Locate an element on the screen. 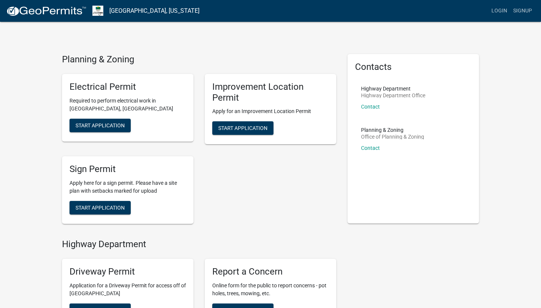  p: Office of Planning & Zoning is located at coordinates (393, 137).